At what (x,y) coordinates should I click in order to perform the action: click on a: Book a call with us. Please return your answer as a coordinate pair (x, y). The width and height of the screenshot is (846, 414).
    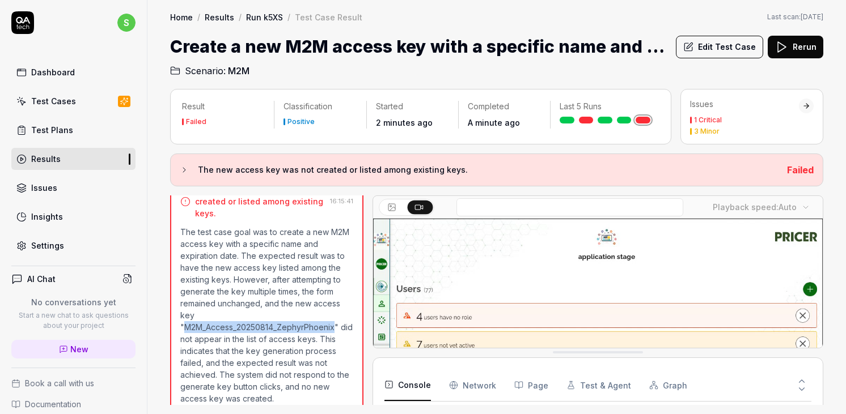
    Looking at the image, I should click on (73, 383).